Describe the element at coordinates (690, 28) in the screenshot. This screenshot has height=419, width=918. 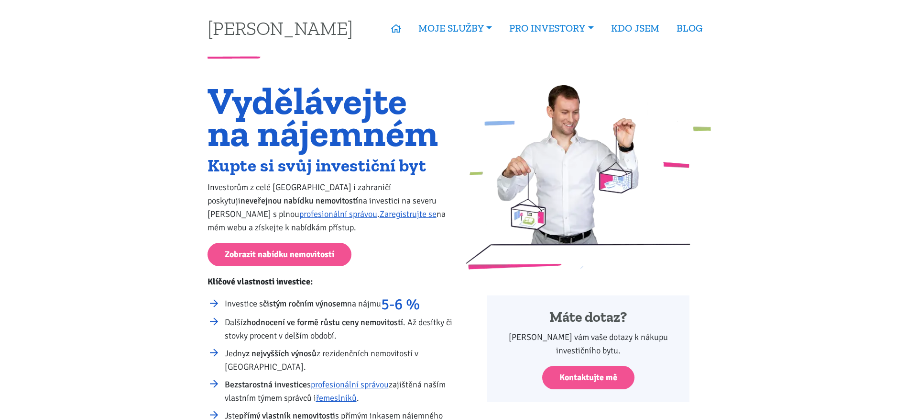
I see `a: BLOG` at that location.